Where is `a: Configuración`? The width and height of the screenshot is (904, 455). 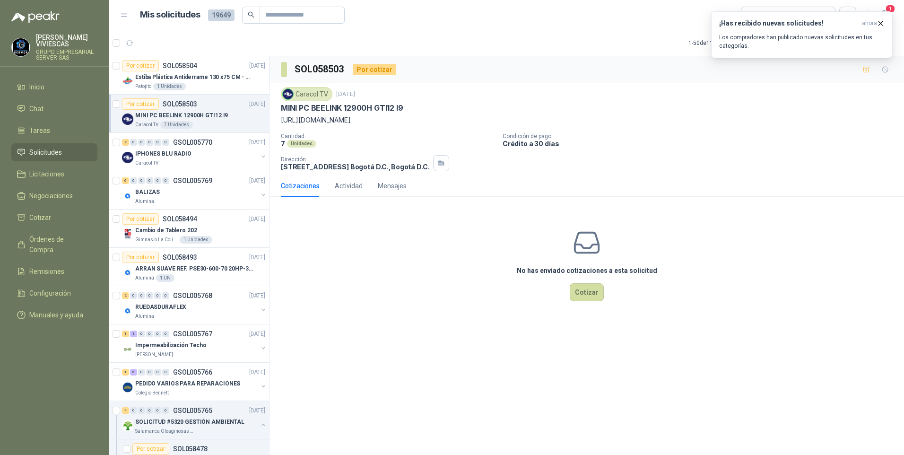
a: Configuración is located at coordinates (54, 293).